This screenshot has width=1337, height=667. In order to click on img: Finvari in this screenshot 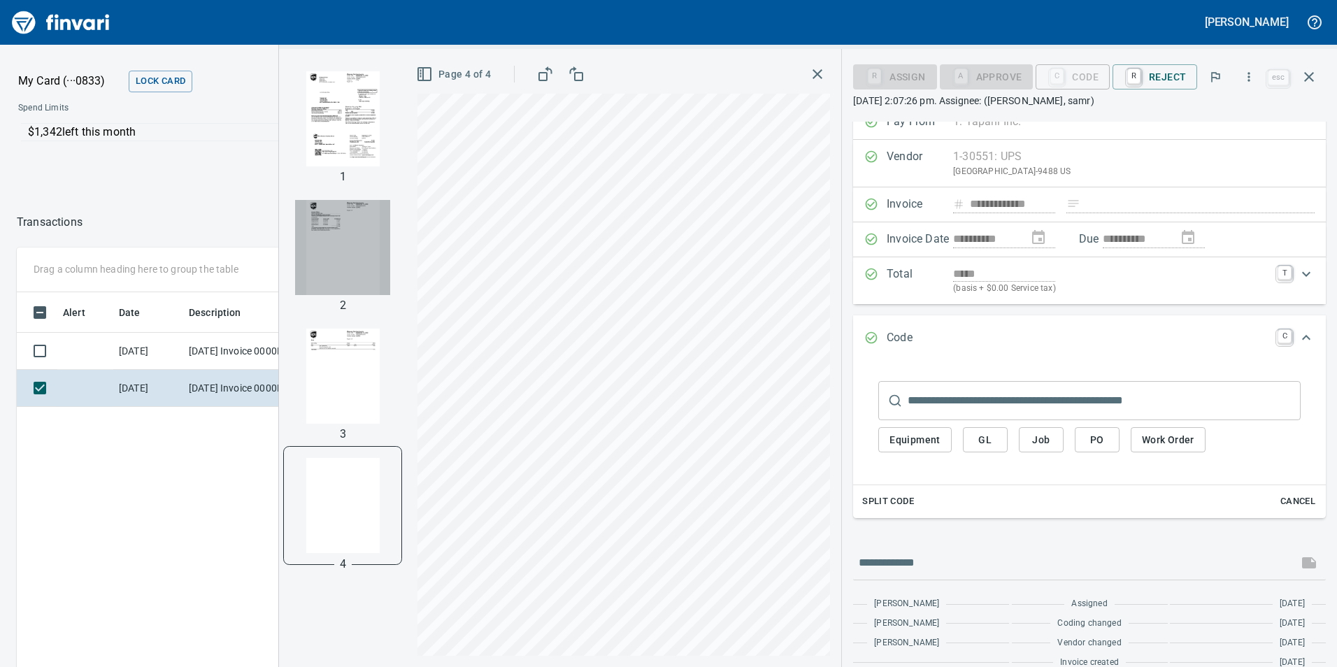, I will do `click(61, 22)`.